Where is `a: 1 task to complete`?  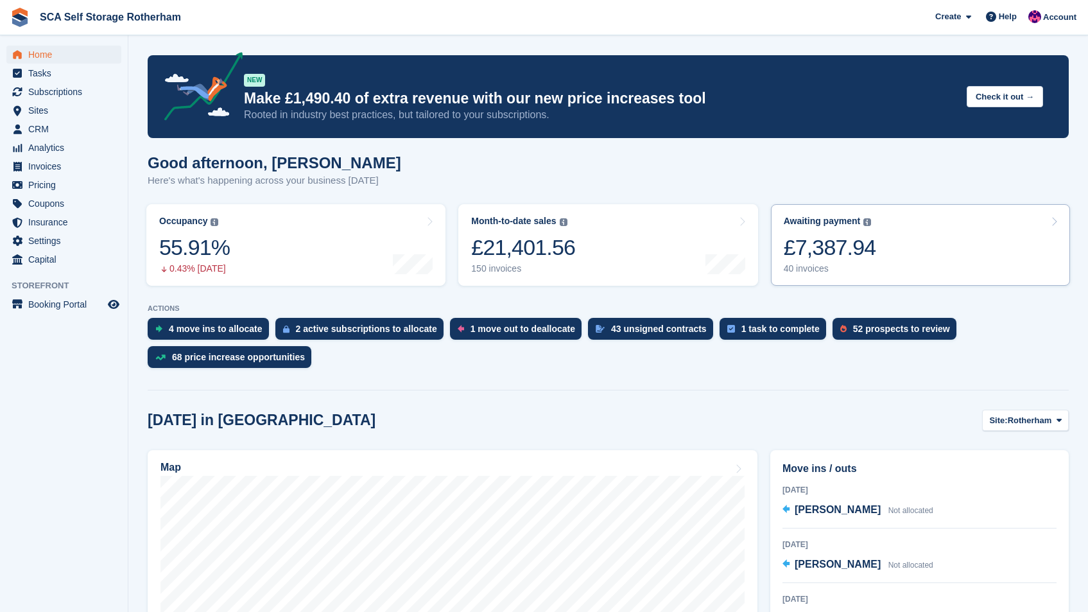 a: 1 task to complete is located at coordinates (776, 332).